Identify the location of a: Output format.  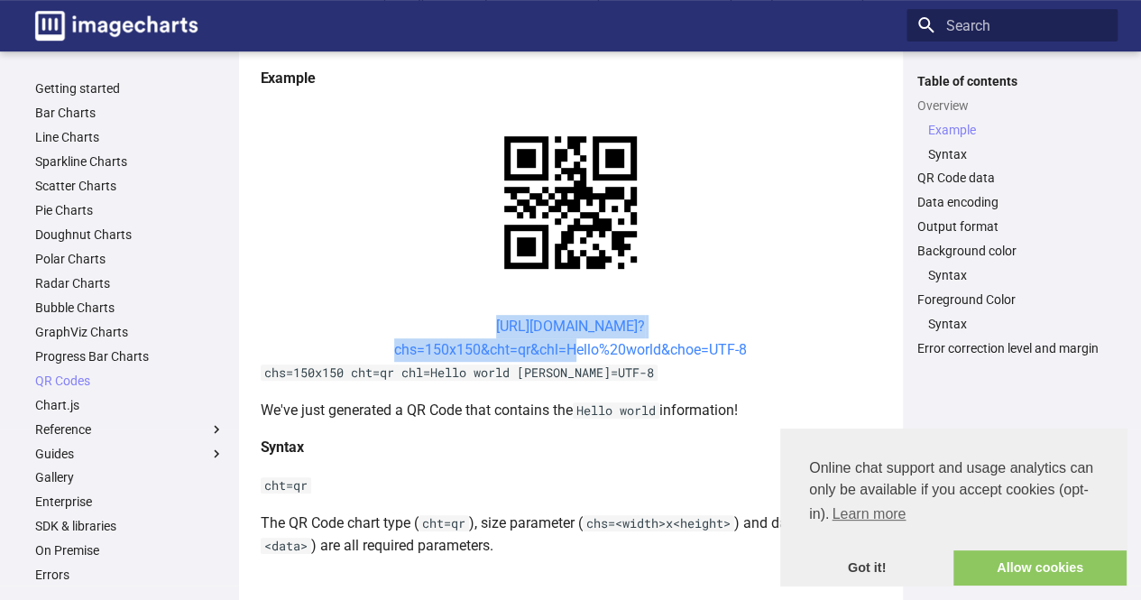
(1012, 226).